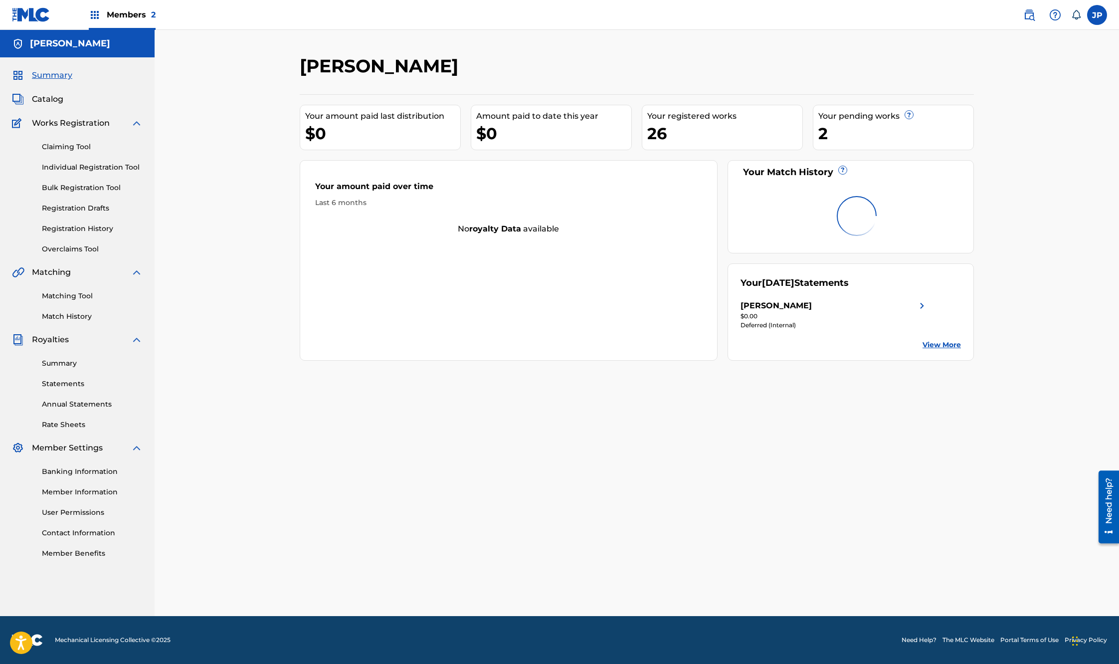 The width and height of the screenshot is (1119, 664). What do you see at coordinates (725, 133) in the screenshot?
I see `div: 26` at bounding box center [725, 133].